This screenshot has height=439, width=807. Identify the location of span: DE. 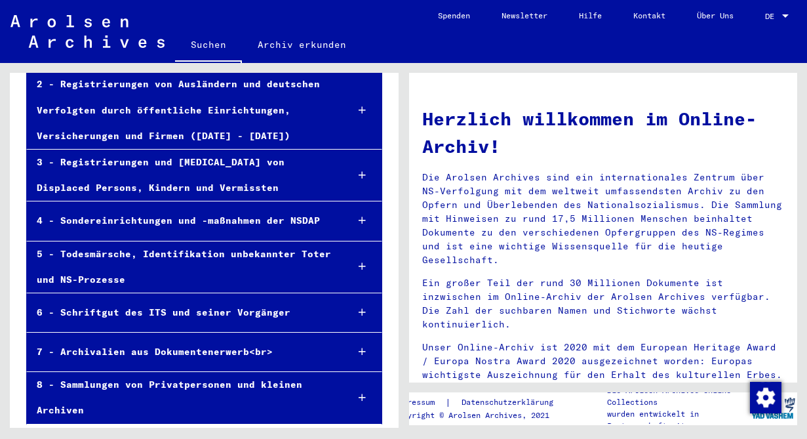
(772, 16).